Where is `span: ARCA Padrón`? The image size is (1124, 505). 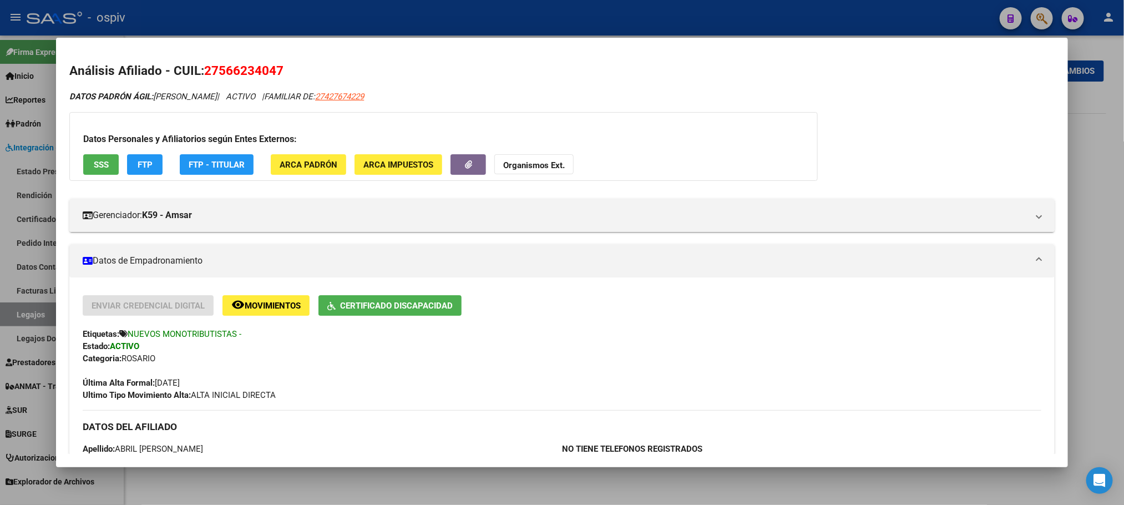 span: ARCA Padrón is located at coordinates (308, 165).